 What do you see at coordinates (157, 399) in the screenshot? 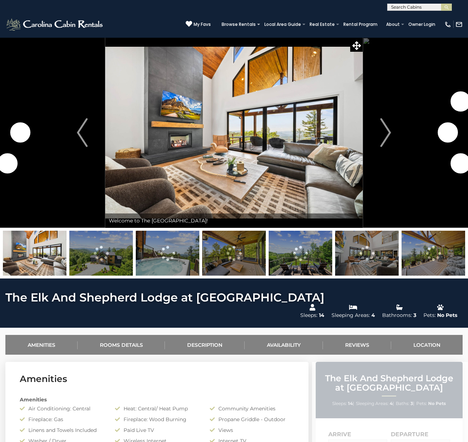
I see `div: Amenities` at bounding box center [157, 399].